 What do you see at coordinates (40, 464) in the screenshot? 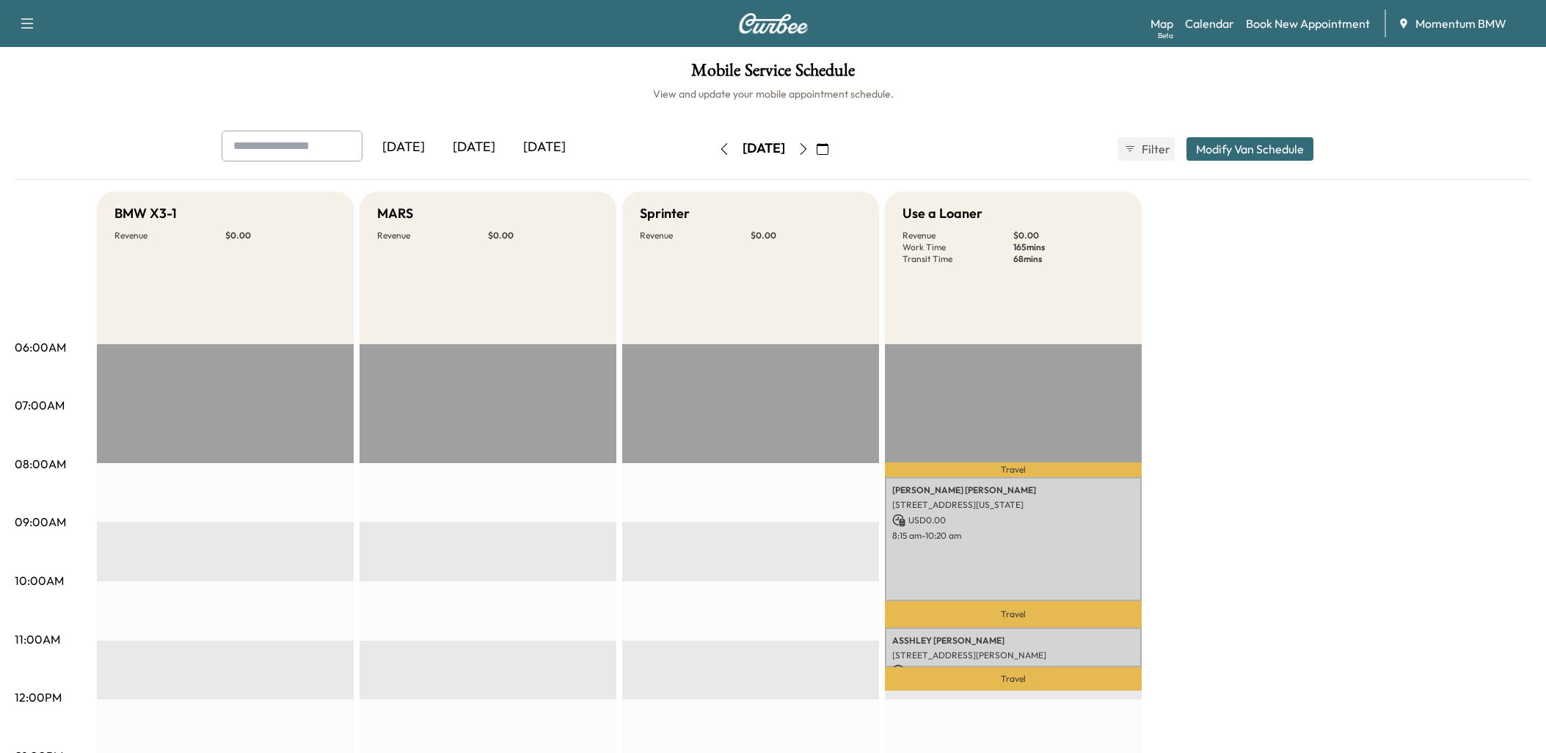
I see `p: 08:00AM` at bounding box center [40, 464].